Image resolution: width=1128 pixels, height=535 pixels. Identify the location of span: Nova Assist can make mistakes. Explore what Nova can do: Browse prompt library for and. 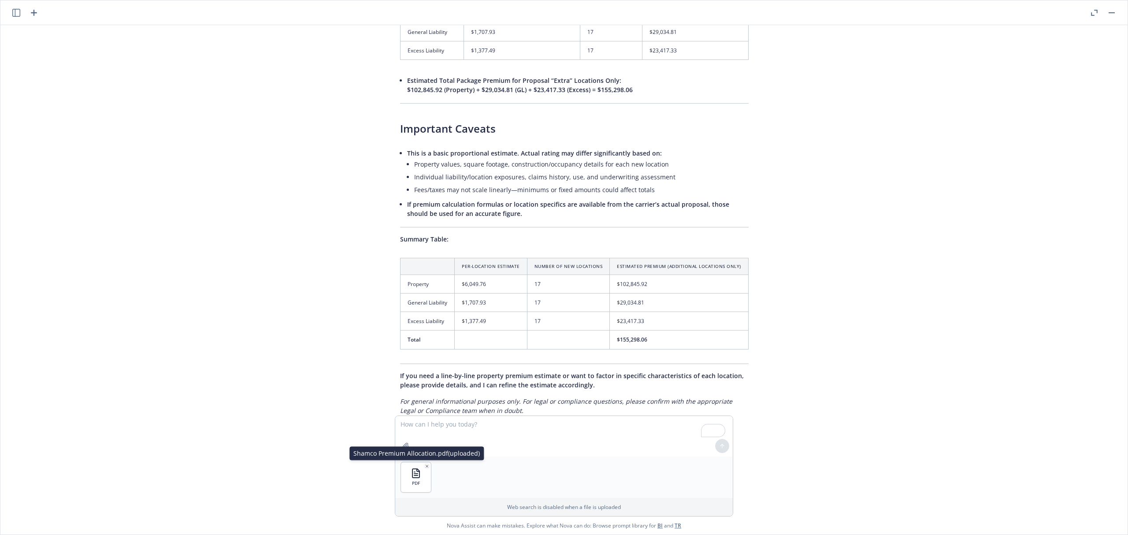
(564, 525).